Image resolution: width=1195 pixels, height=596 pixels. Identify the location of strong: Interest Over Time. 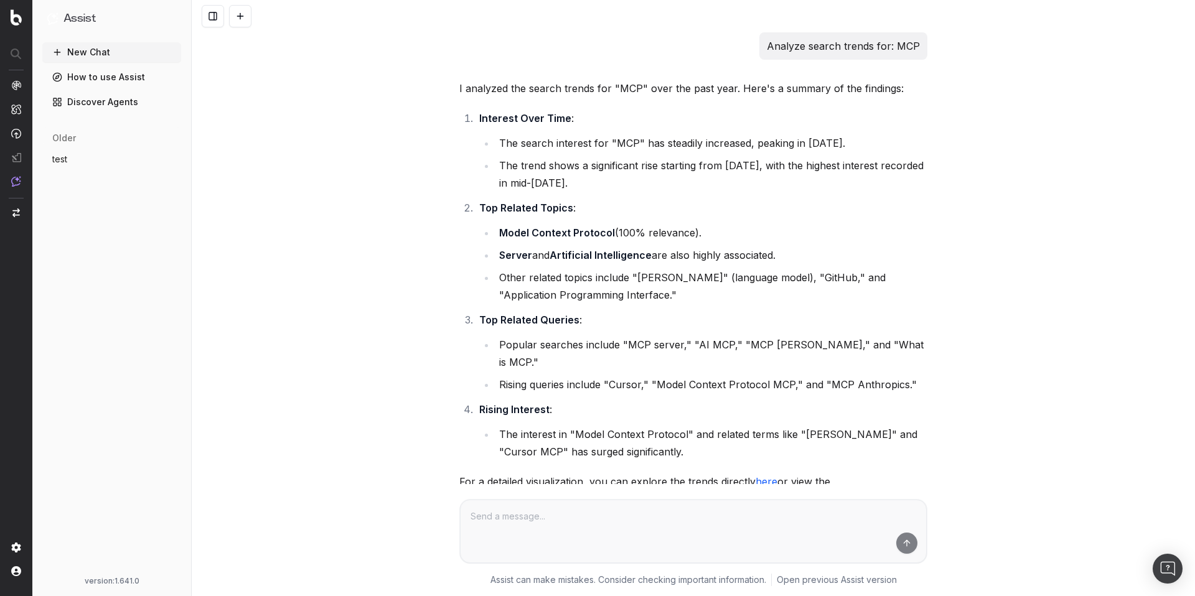
(525, 118).